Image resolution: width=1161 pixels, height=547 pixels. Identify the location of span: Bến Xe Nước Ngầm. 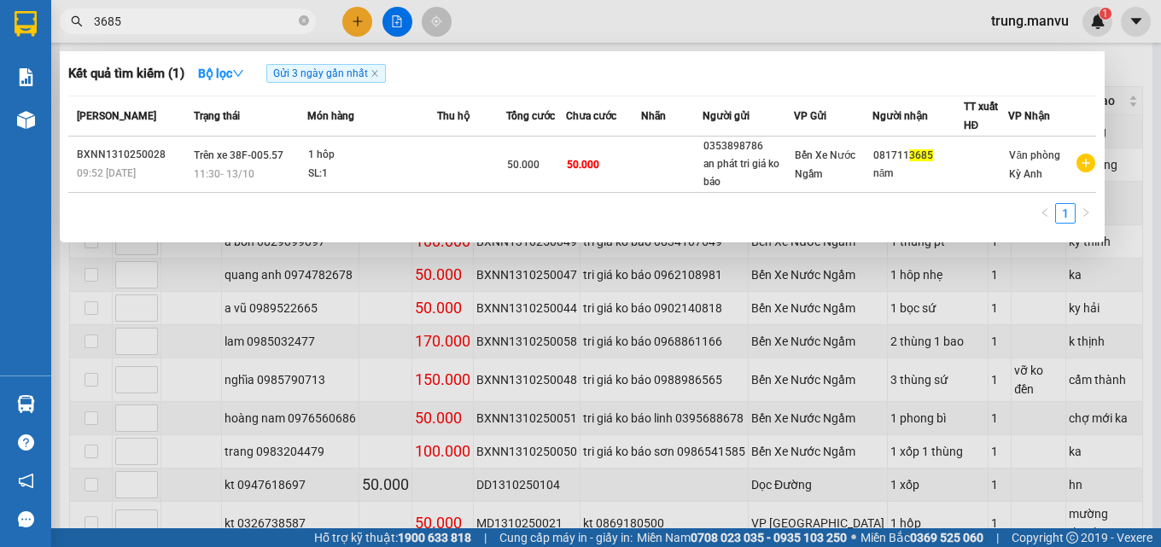
(825, 165).